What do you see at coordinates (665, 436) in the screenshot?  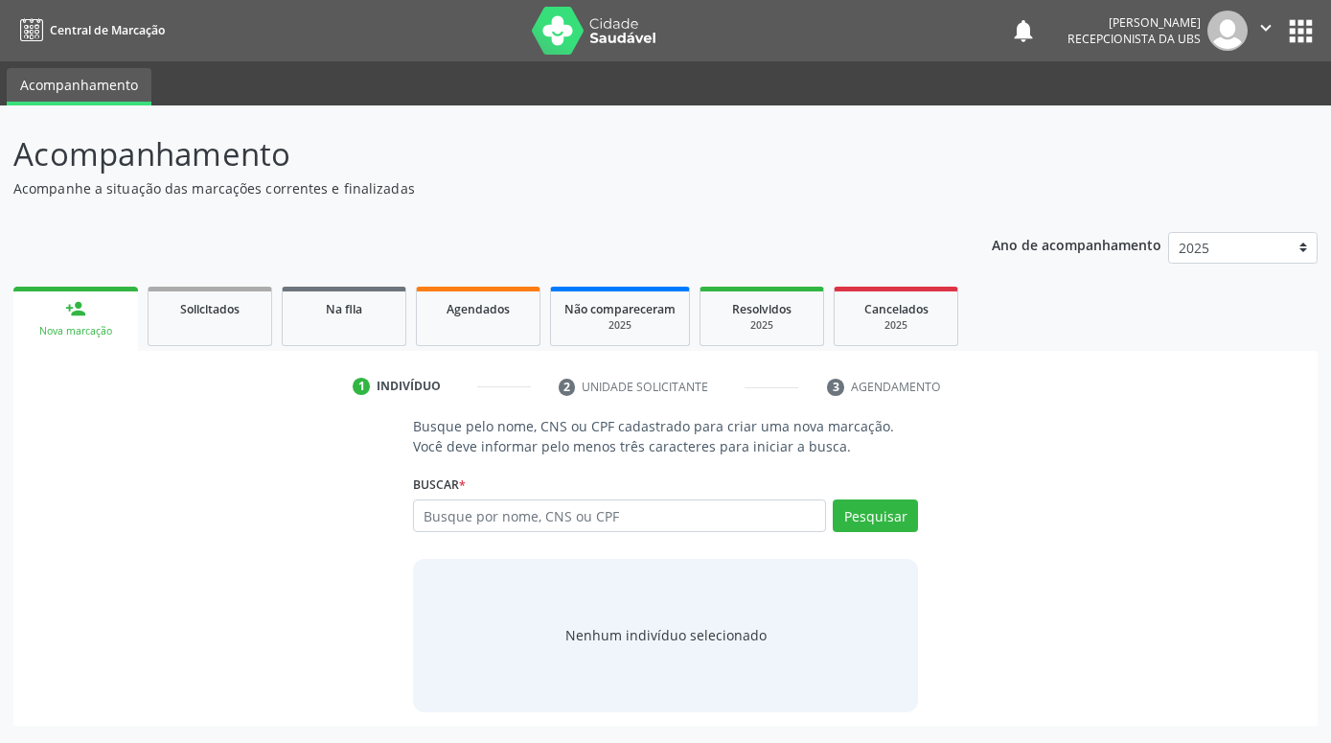 I see `p: Busque pelo nome, CNS ou CPF cadastrado para criar uma nova marcação. Você deve informar pelo men...` at bounding box center [665, 436].